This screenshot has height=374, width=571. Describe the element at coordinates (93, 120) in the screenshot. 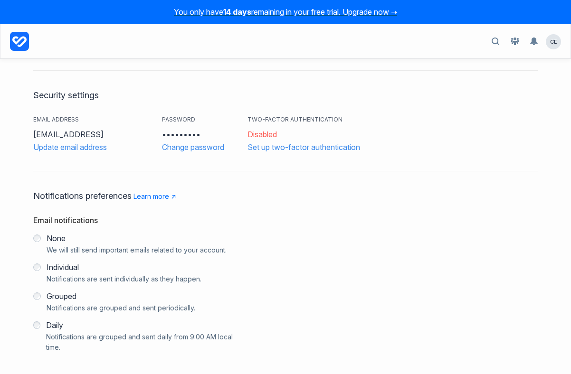

I see `h2: Email address` at that location.